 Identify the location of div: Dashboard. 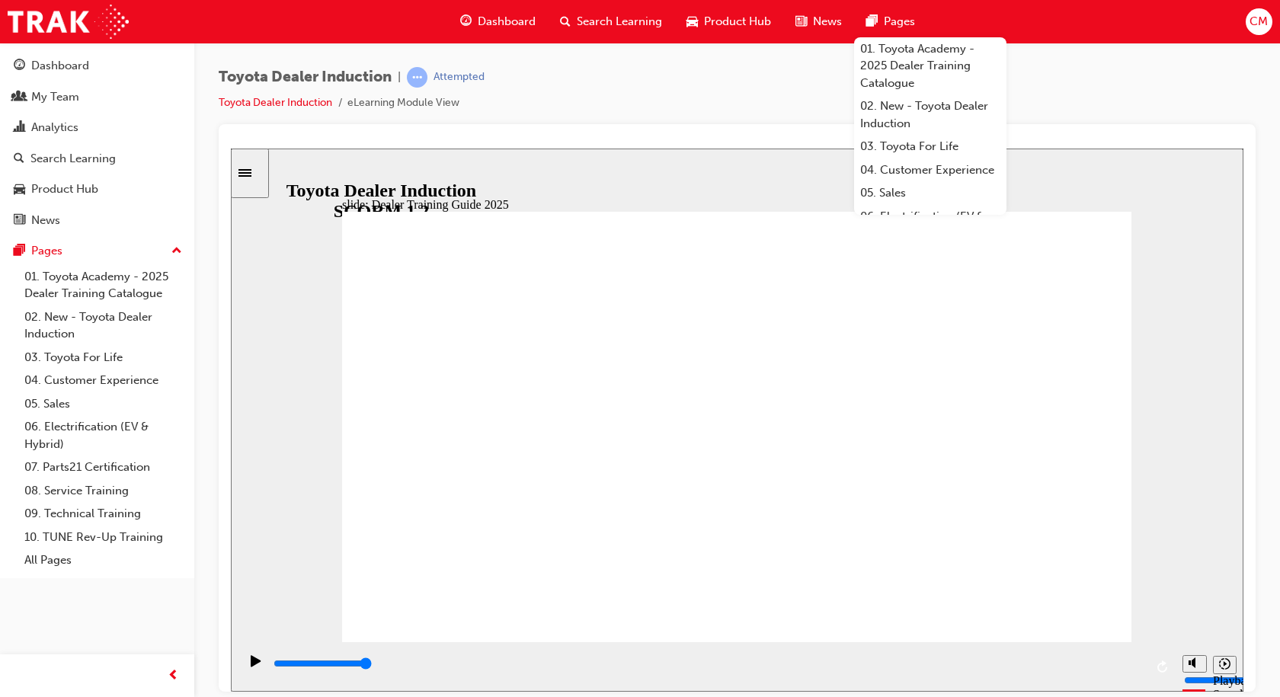
(60, 66).